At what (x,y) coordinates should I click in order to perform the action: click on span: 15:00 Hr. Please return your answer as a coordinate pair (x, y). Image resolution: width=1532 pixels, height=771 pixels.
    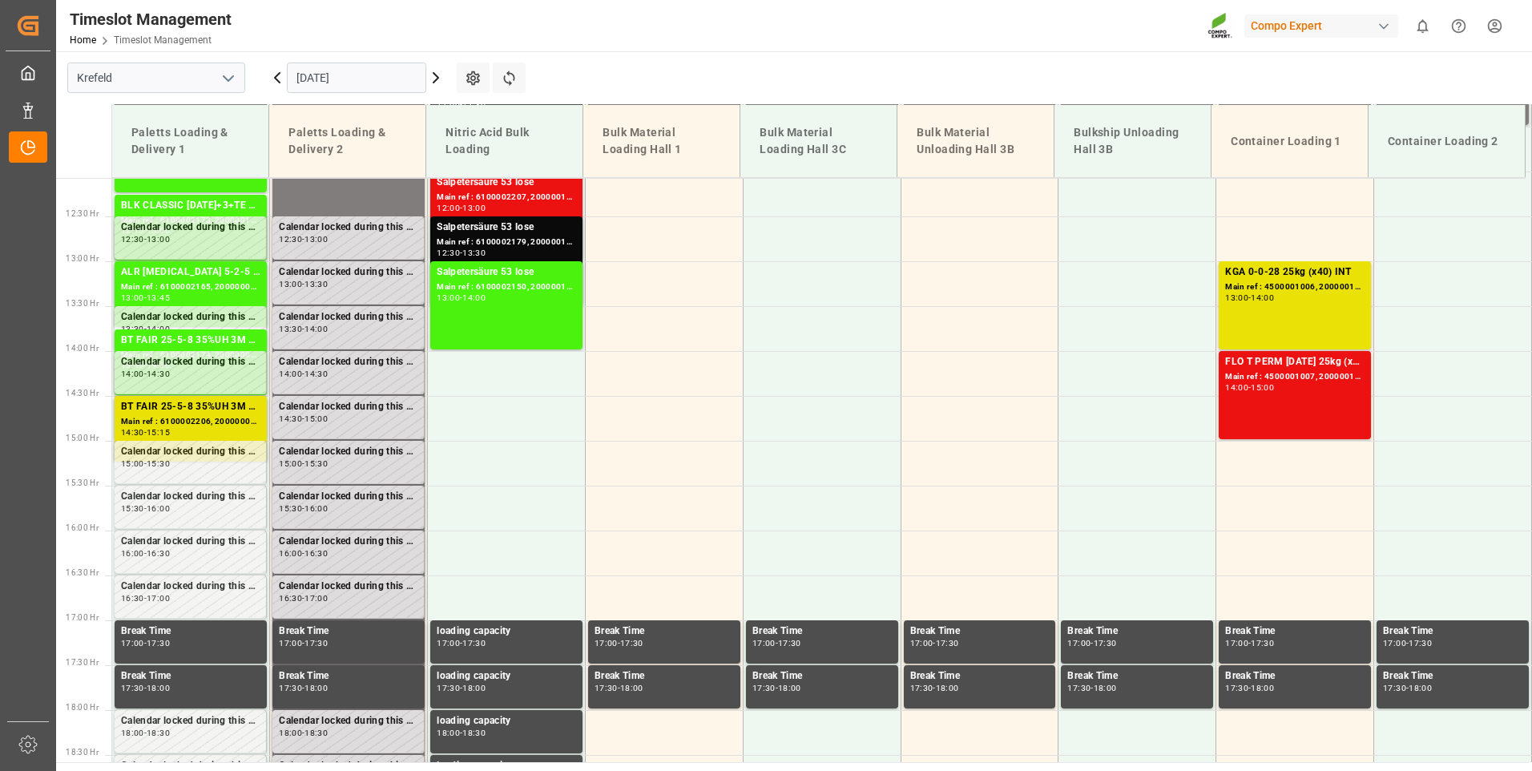
    Looking at the image, I should click on (82, 437).